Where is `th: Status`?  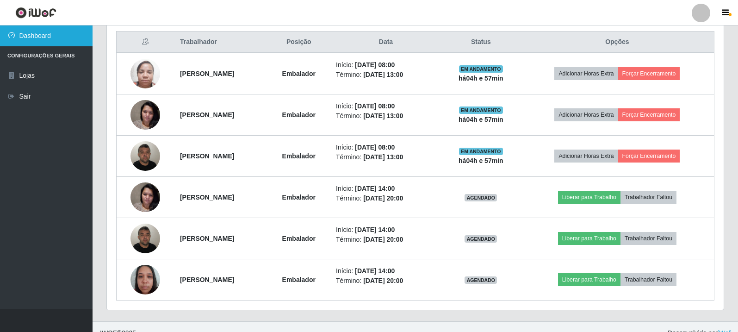
th: Status is located at coordinates (481, 42).